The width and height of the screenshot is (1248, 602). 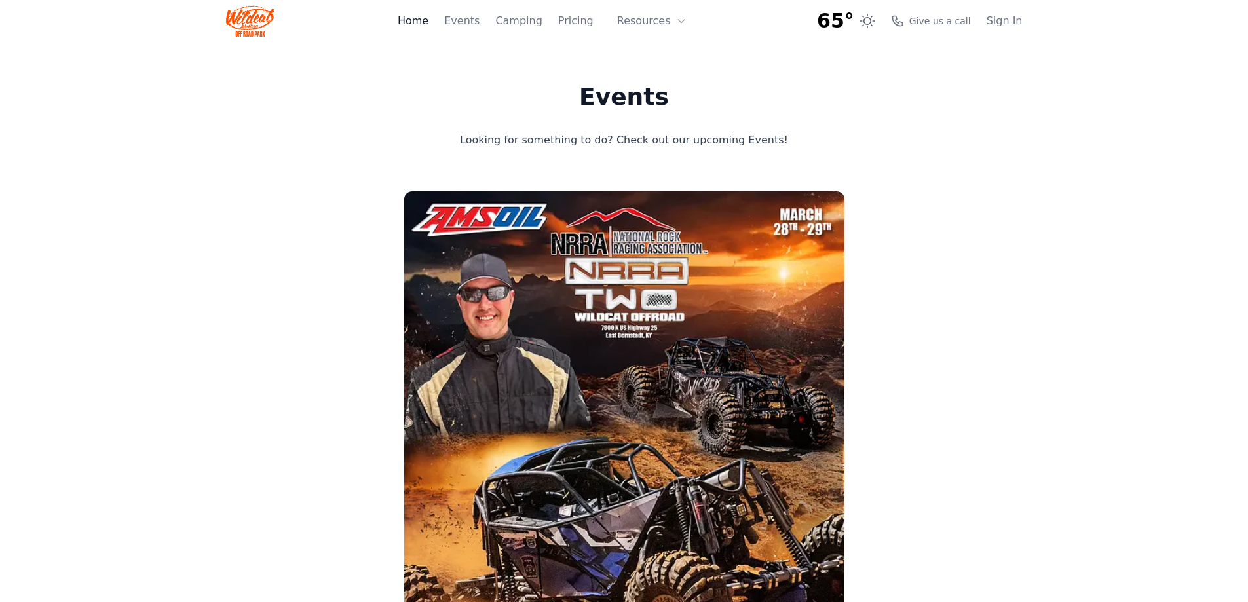 I want to click on a: Pricing, so click(x=576, y=21).